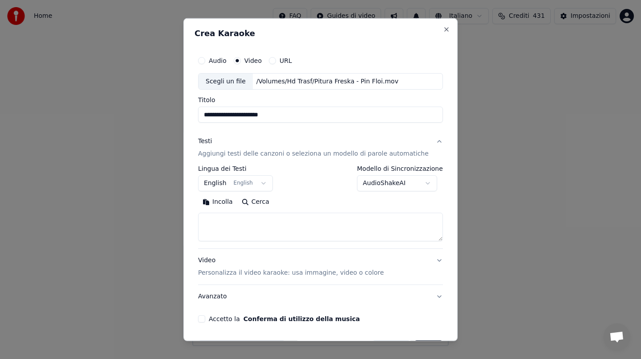 This screenshot has height=359, width=641. Describe the element at coordinates (391, 348) in the screenshot. I see `button: Annulla` at that location.